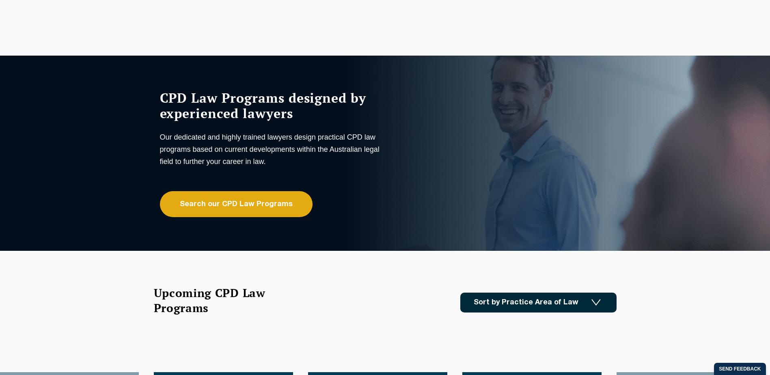  What do you see at coordinates (272, 149) in the screenshot?
I see `p: Our dedicated and highly trained lawyers design practical CPD law programs based on current devel...` at bounding box center [272, 149].